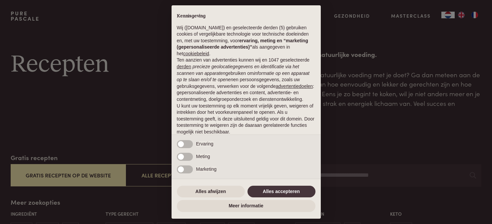 The width and height of the screenshot is (492, 224). I want to click on span: Ervaring, so click(205, 144).